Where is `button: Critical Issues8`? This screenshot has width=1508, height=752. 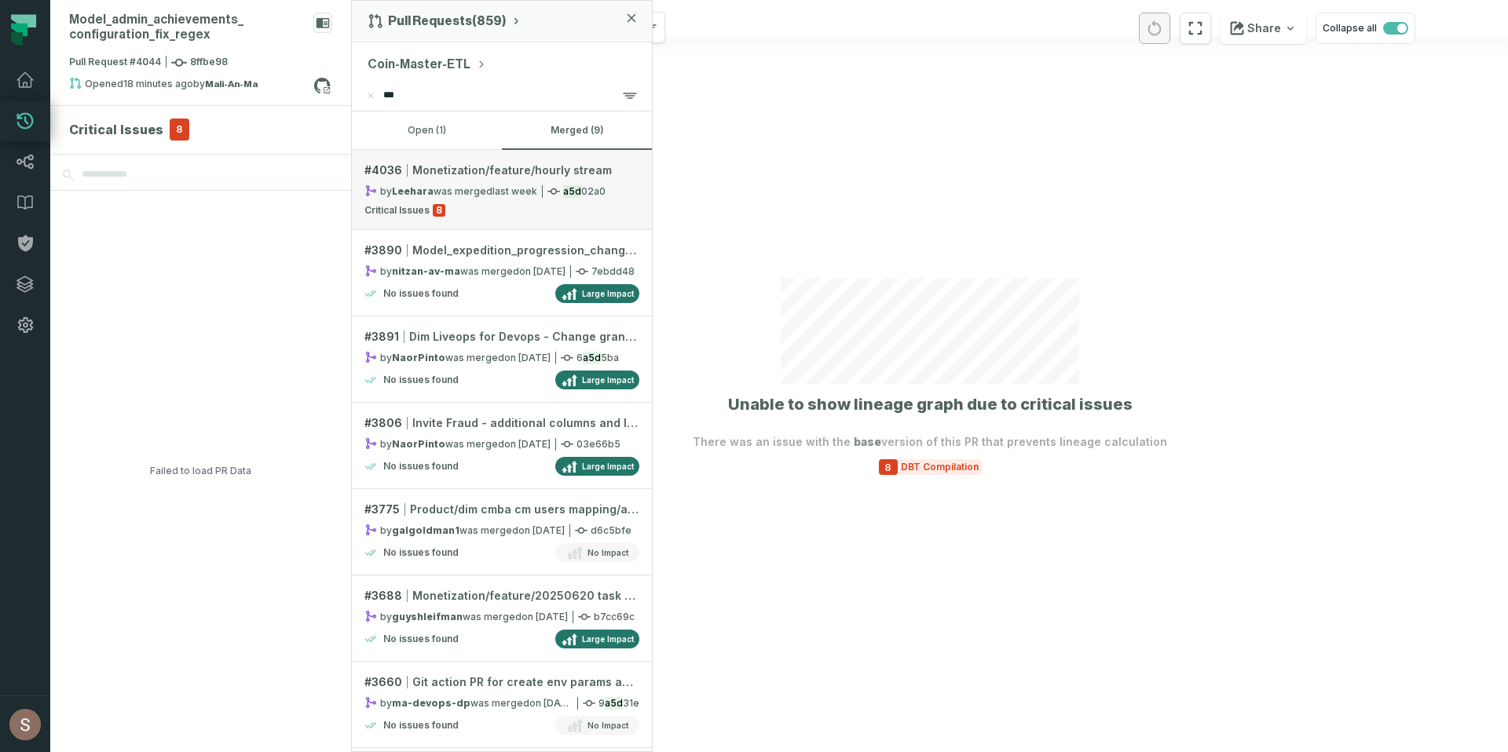
button: Critical Issues8 is located at coordinates (200, 130).